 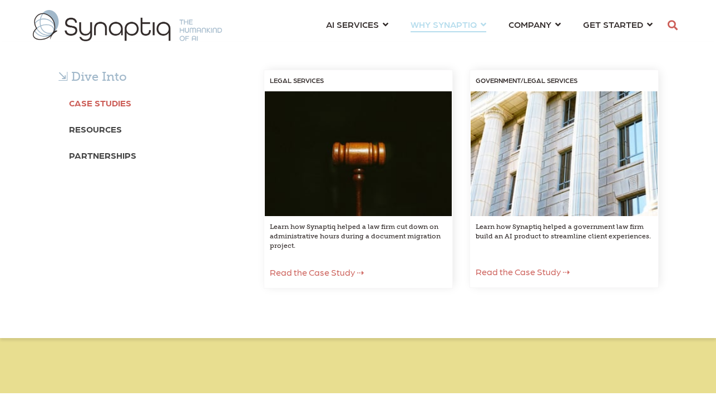 What do you see at coordinates (449, 24) in the screenshot?
I see `a: WHY SYNAPTIQ` at bounding box center [449, 24].